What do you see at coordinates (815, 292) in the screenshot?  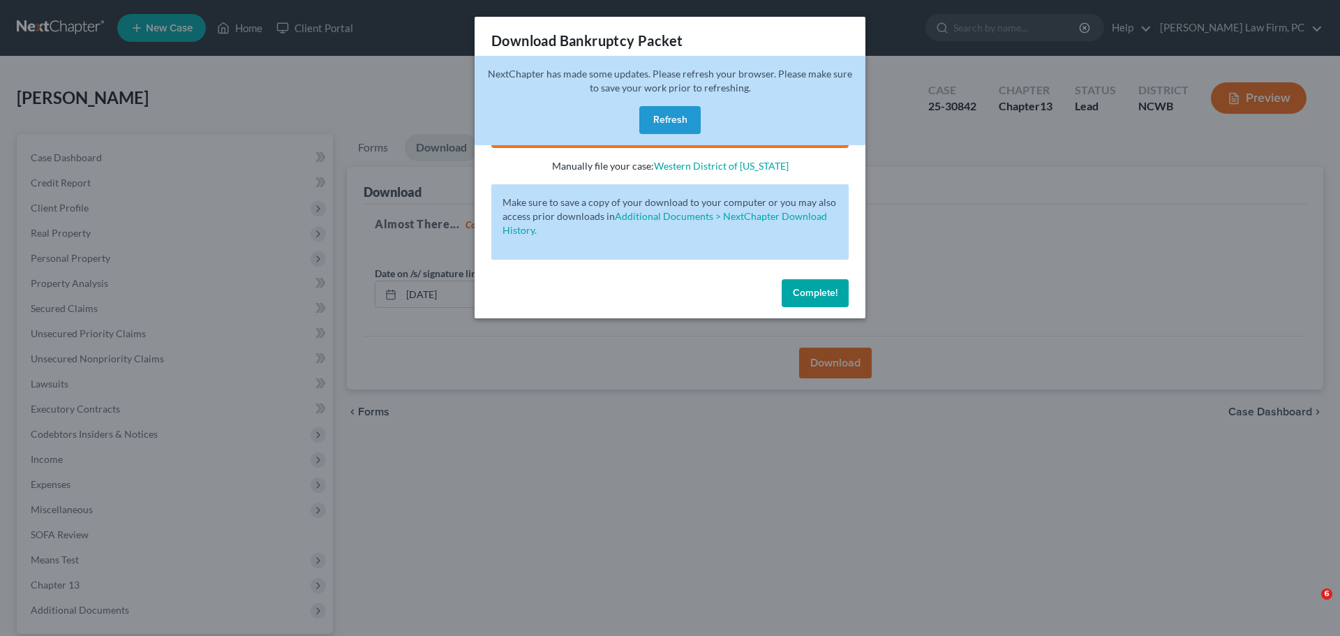 I see `span: Complete!` at bounding box center [815, 292].